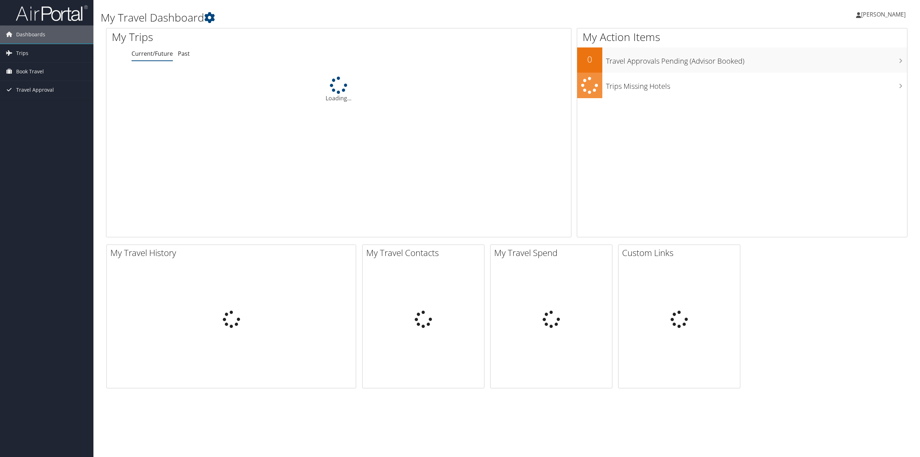 The height and width of the screenshot is (457, 920). What do you see at coordinates (371, 18) in the screenshot?
I see `h1: My Travel Dashboard` at bounding box center [371, 18].